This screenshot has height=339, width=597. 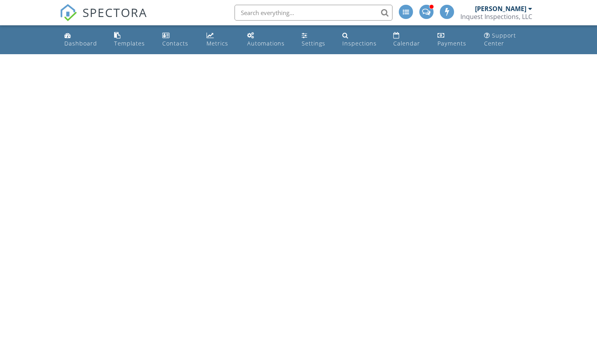 What do you see at coordinates (407, 43) in the screenshot?
I see `div: Calendar` at bounding box center [407, 43].